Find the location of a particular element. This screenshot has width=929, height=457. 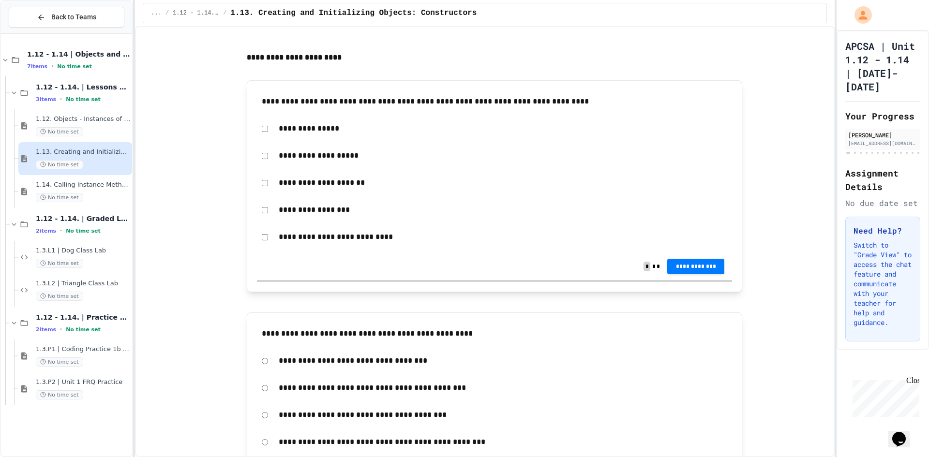

div: My Account is located at coordinates (859, 15).